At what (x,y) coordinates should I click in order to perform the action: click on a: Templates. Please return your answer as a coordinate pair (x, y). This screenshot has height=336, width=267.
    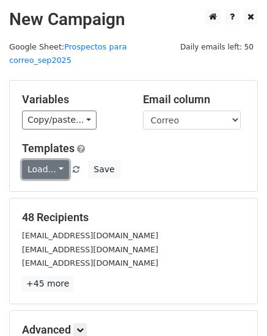
    Looking at the image, I should click on (48, 148).